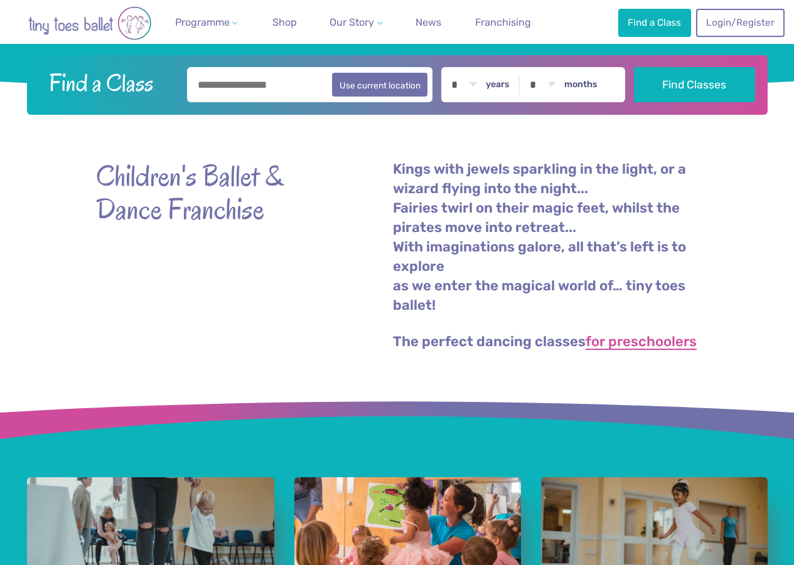  I want to click on p: Kings with jewels sparkling in the light, or a wizard flying into the night... Fairies twirl on t..., so click(545, 237).